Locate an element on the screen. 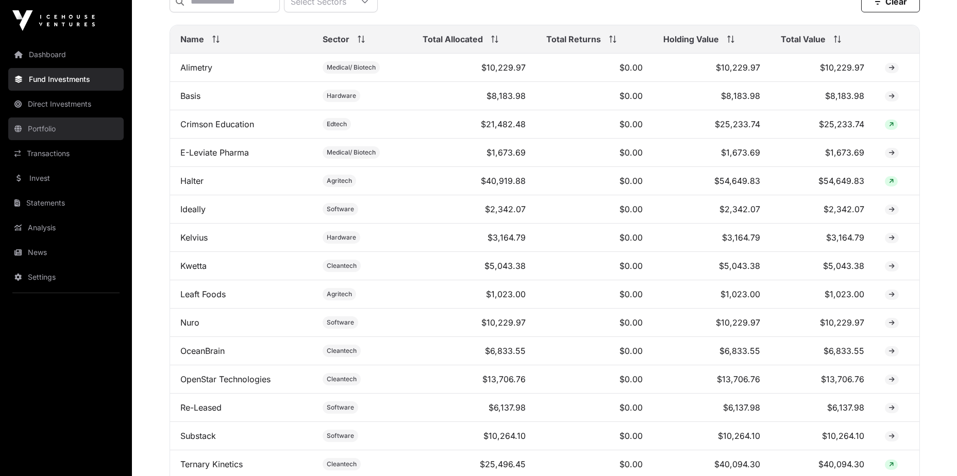  a: E-Leviate Pharma is located at coordinates (214, 153).